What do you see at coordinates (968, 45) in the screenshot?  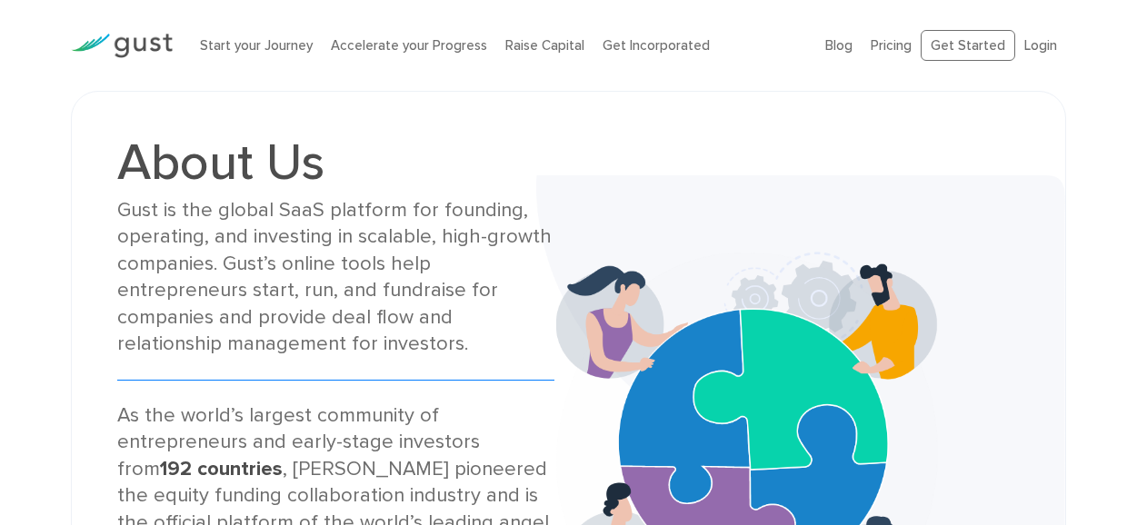 I see `a: Get Started` at bounding box center [968, 45].